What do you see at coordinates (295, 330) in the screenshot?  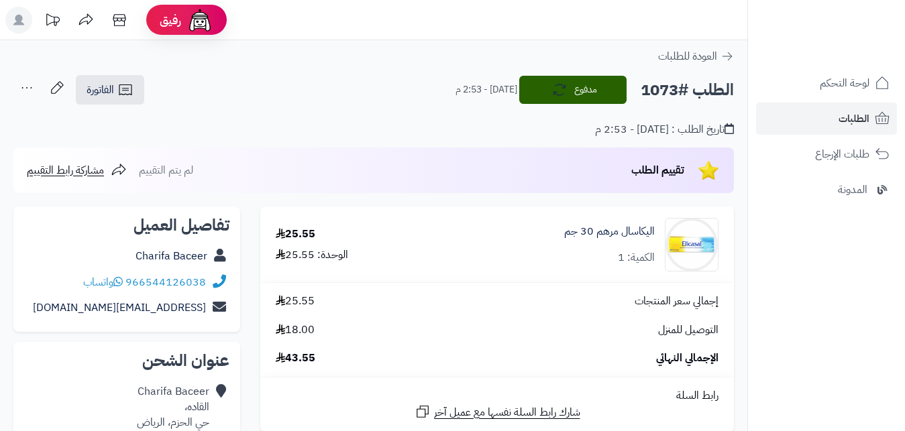 I see `span: 18.00` at bounding box center [295, 330].